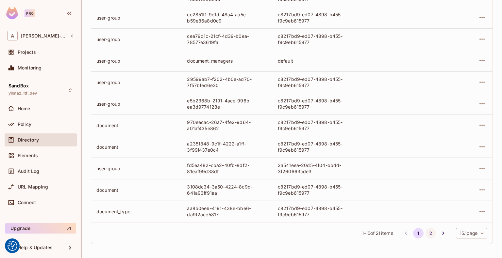 Image resolution: width=502 pixels, height=258 pixels. Describe the element at coordinates (12, 246) in the screenshot. I see `button: Consent Preferences` at that location.